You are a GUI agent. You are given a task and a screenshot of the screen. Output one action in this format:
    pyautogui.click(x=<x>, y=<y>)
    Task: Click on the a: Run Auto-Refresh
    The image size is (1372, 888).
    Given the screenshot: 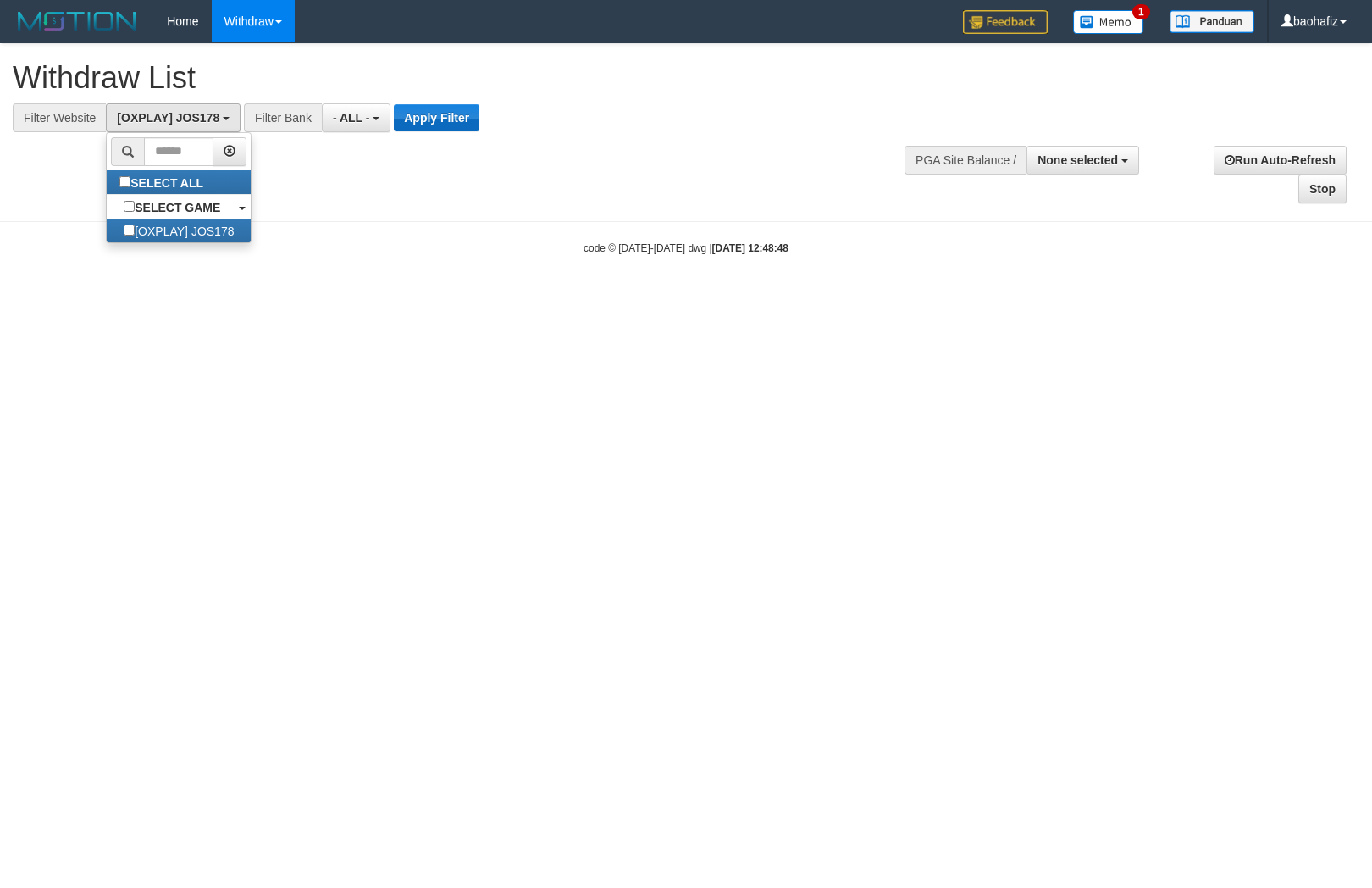 What is the action you would take?
    pyautogui.click(x=1279, y=160)
    